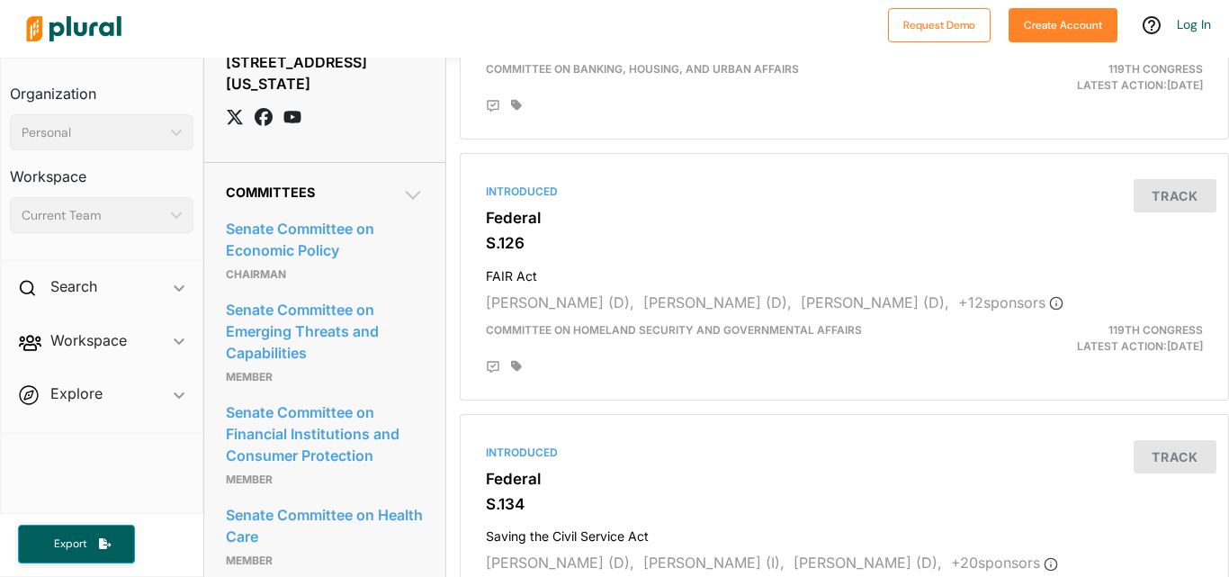 The width and height of the screenshot is (1229, 577). I want to click on p: Chairman, so click(325, 274).